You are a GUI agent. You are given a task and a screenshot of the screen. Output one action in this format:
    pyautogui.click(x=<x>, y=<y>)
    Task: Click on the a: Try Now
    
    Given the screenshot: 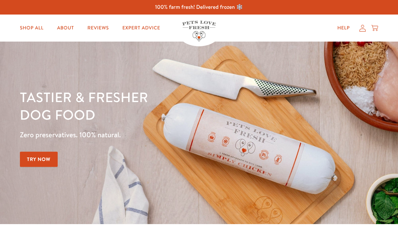 What is the action you would take?
    pyautogui.click(x=39, y=159)
    